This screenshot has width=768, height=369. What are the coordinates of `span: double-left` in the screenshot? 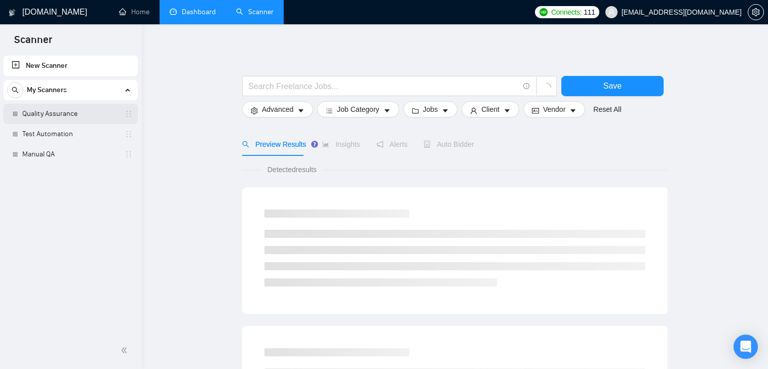 It's located at (126, 351).